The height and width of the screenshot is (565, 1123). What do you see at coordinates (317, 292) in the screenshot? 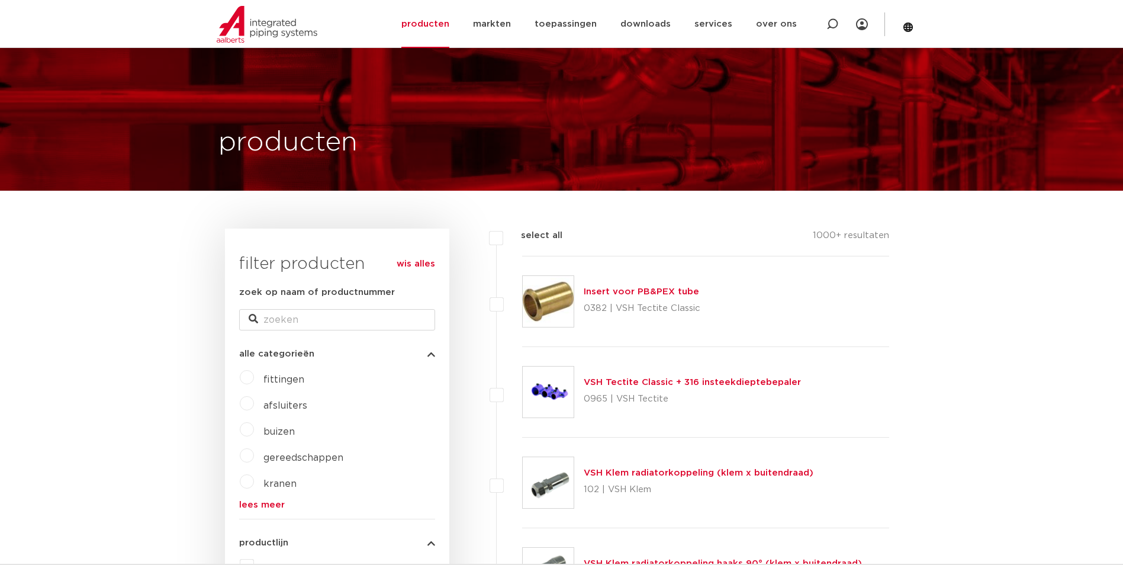
I see `label: zoek op naam of productnummer` at bounding box center [317, 292].